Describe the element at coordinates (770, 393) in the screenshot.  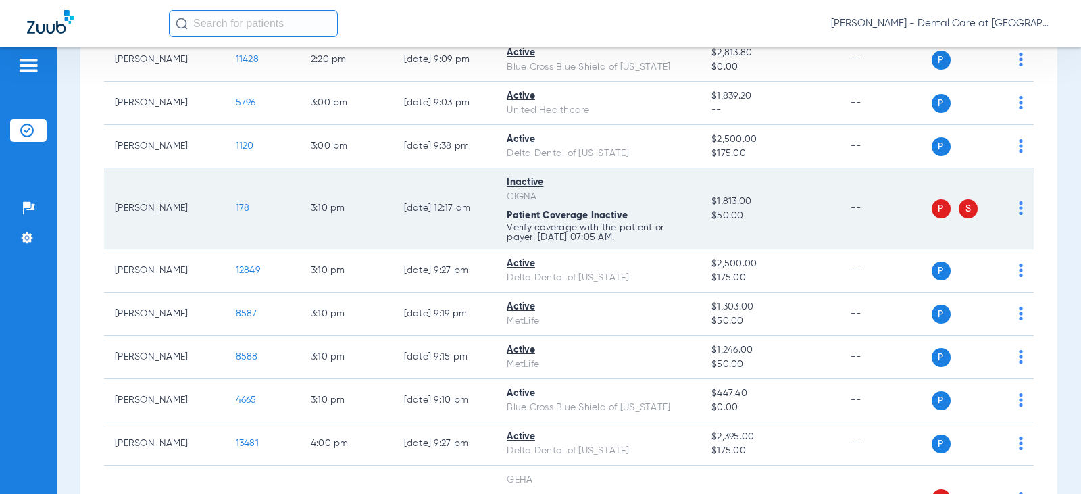
I see `span: $447.40` at that location.